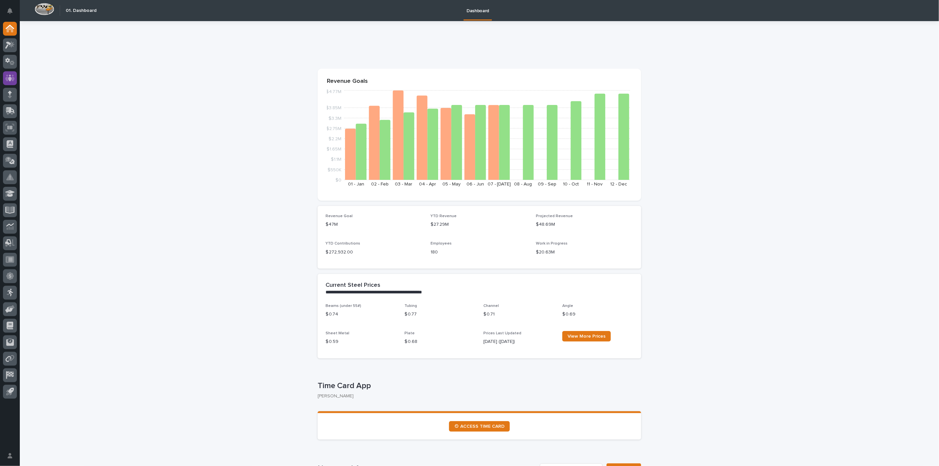  I want to click on h2: 01. Dashboard, so click(81, 11).